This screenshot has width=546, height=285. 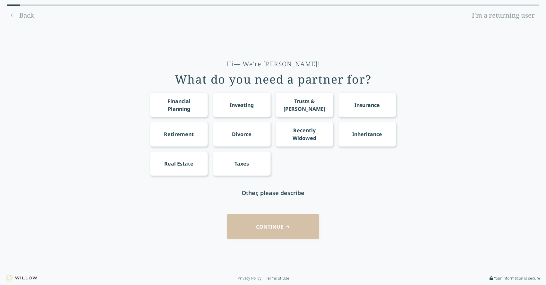 What do you see at coordinates (179, 134) in the screenshot?
I see `div: Retirement` at bounding box center [179, 134].